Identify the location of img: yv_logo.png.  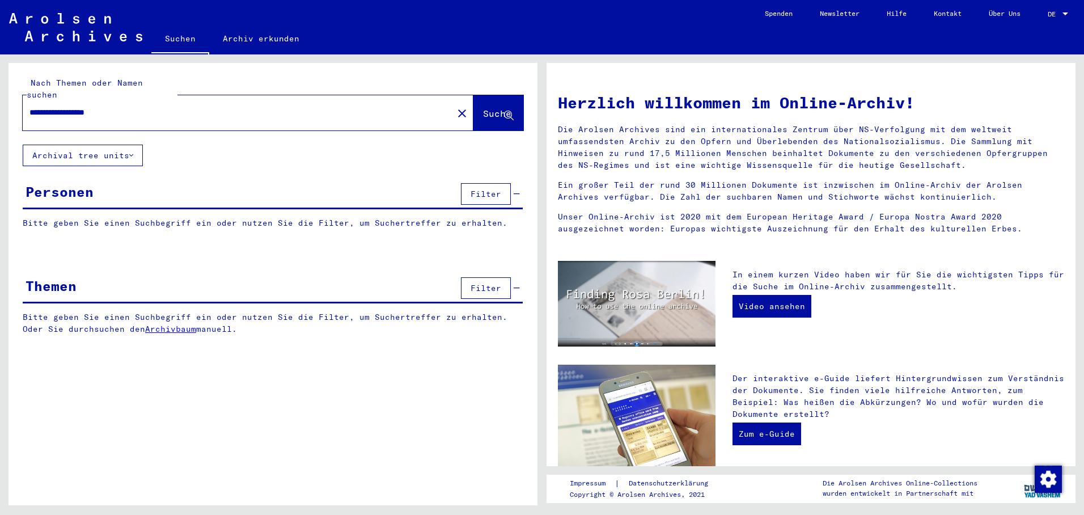
(1043, 488).